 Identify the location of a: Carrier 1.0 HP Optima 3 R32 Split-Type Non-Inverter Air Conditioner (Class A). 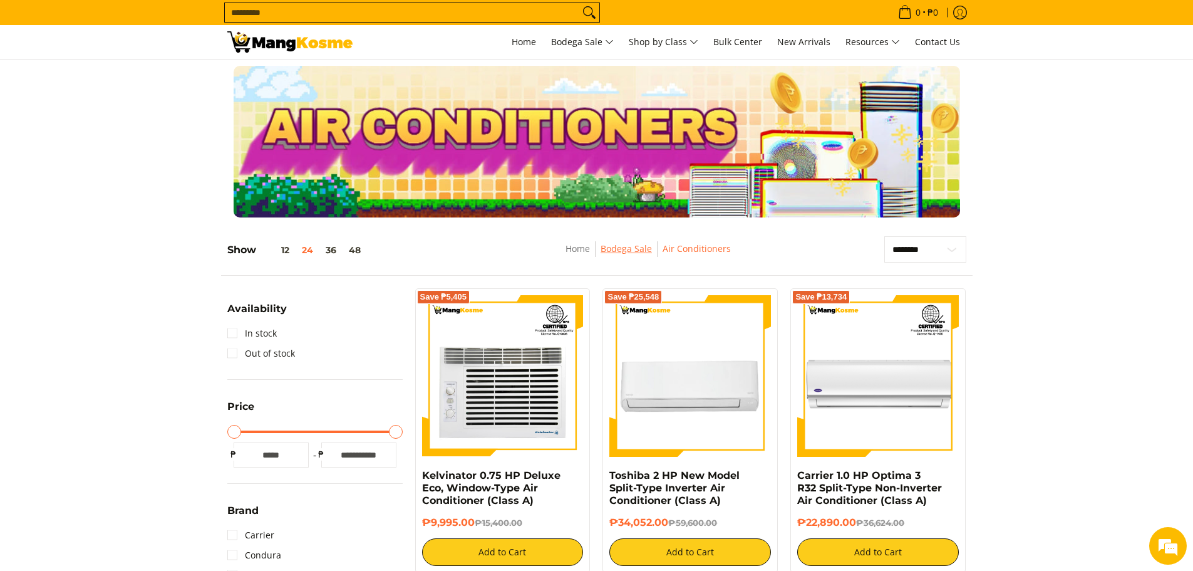
(869, 487).